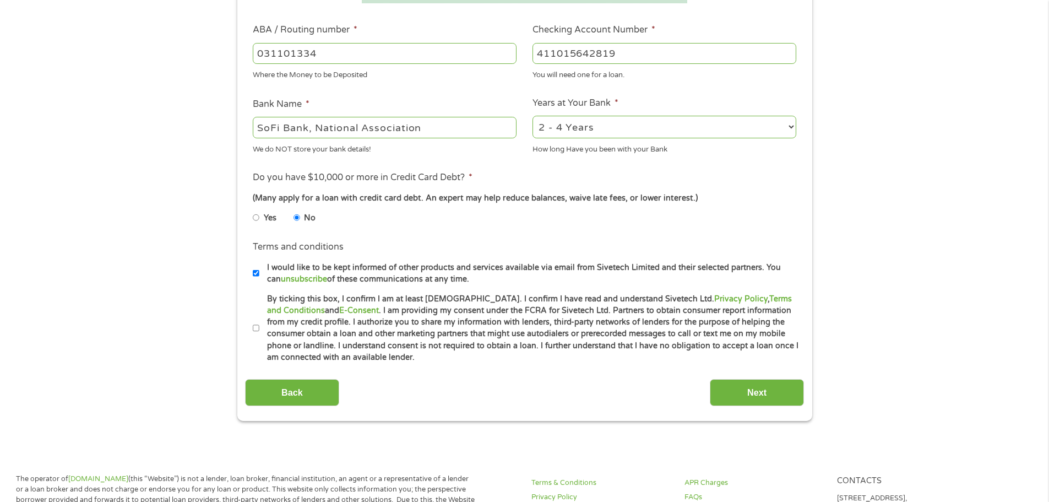 The image size is (1049, 502). Describe the element at coordinates (304, 279) in the screenshot. I see `a: unsubscribe` at that location.